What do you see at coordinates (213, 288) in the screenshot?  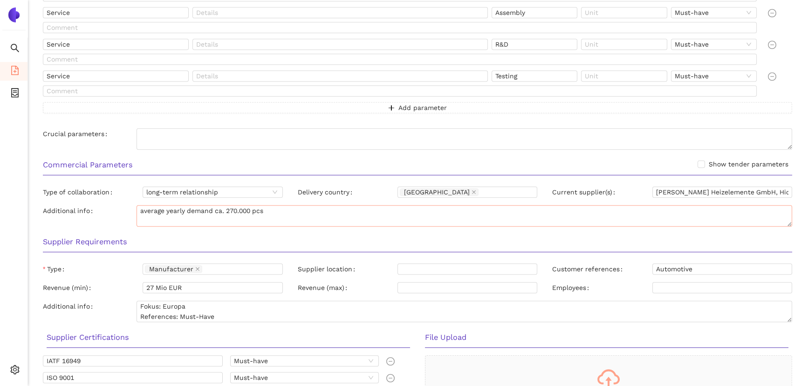 I see `input: Revenue (min)` at bounding box center [213, 288].